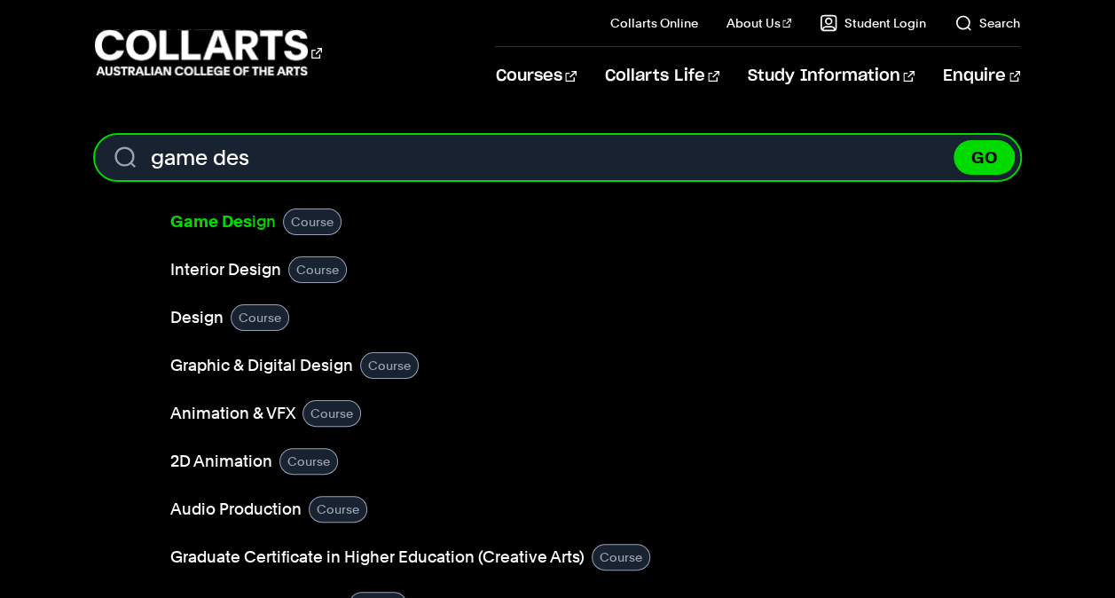 The width and height of the screenshot is (1115, 598). What do you see at coordinates (211, 221) in the screenshot?
I see `b: Game Des` at bounding box center [211, 221].